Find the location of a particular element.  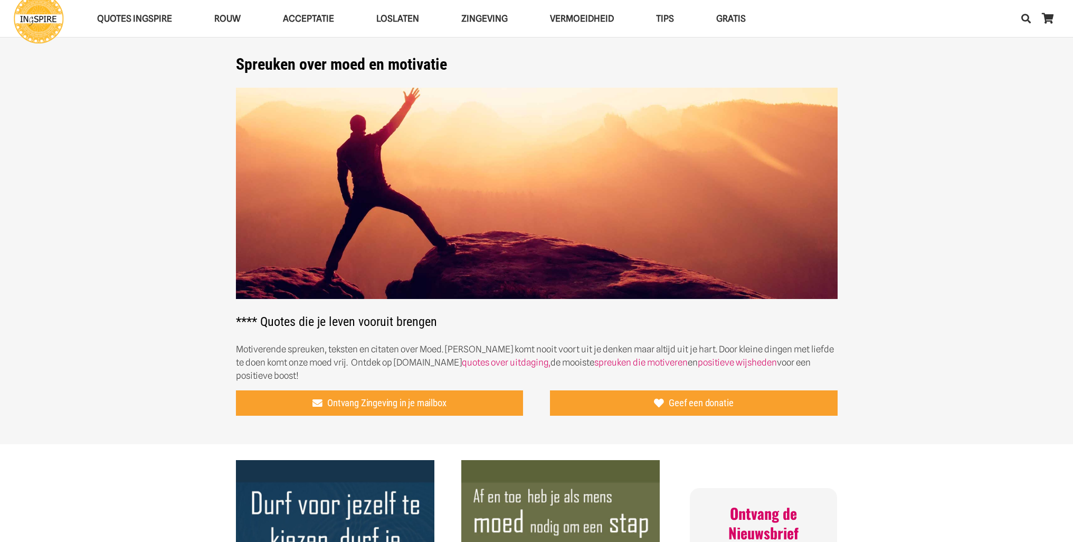

span: GRATIS is located at coordinates (731, 18).